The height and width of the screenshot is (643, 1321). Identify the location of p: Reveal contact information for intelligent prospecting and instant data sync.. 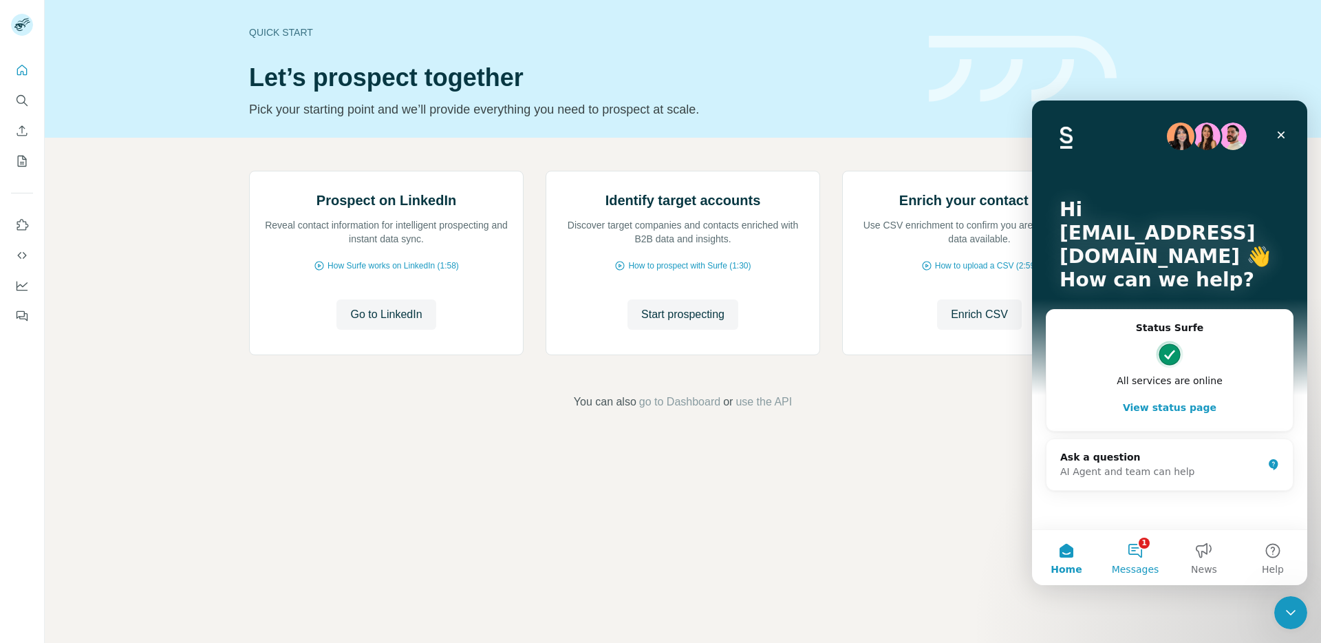
(386, 232).